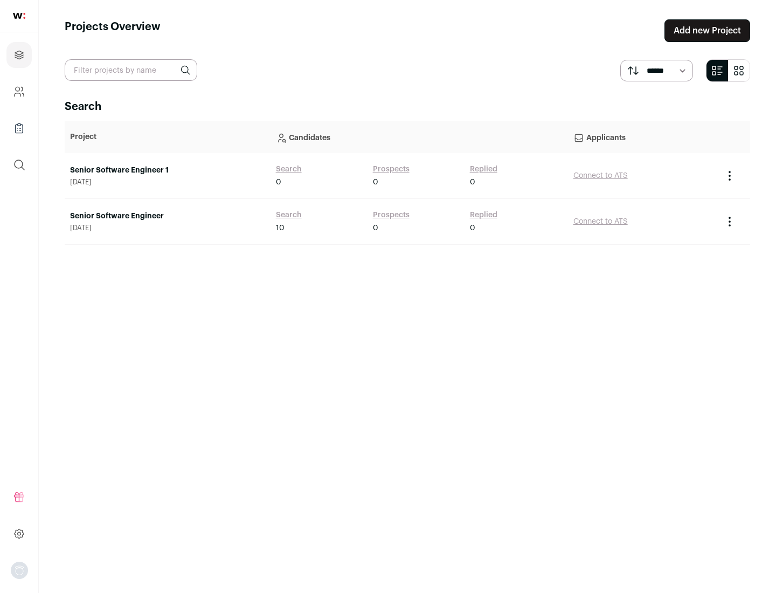  I want to click on span: 10, so click(280, 228).